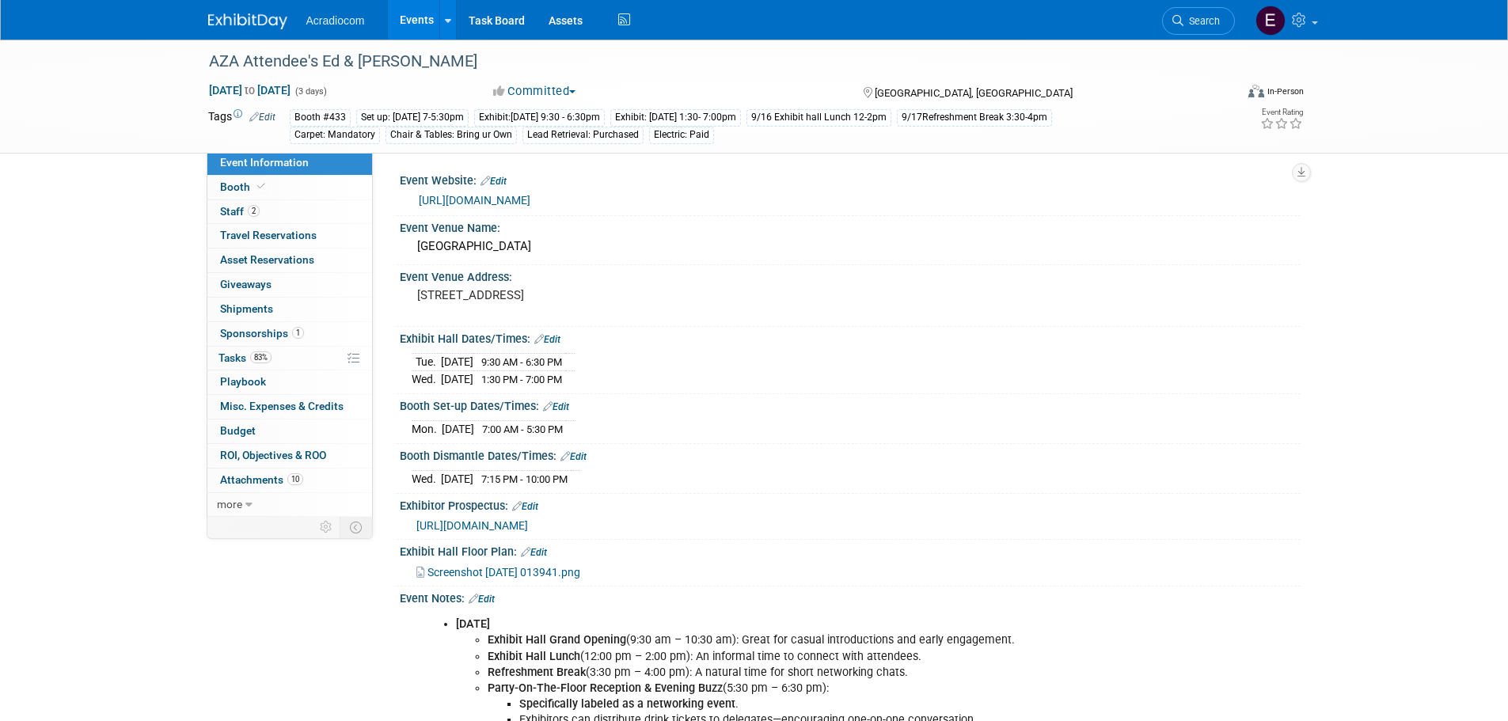 The width and height of the screenshot is (1508, 721). What do you see at coordinates (557, 640) in the screenshot?
I see `b: Exhibit Hall Grand Opening` at bounding box center [557, 640].